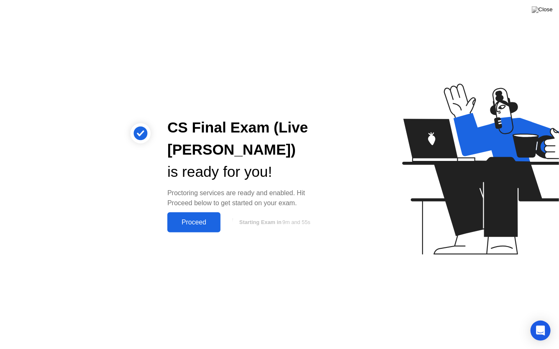  I want to click on div: Open Intercom Messenger, so click(541, 331).